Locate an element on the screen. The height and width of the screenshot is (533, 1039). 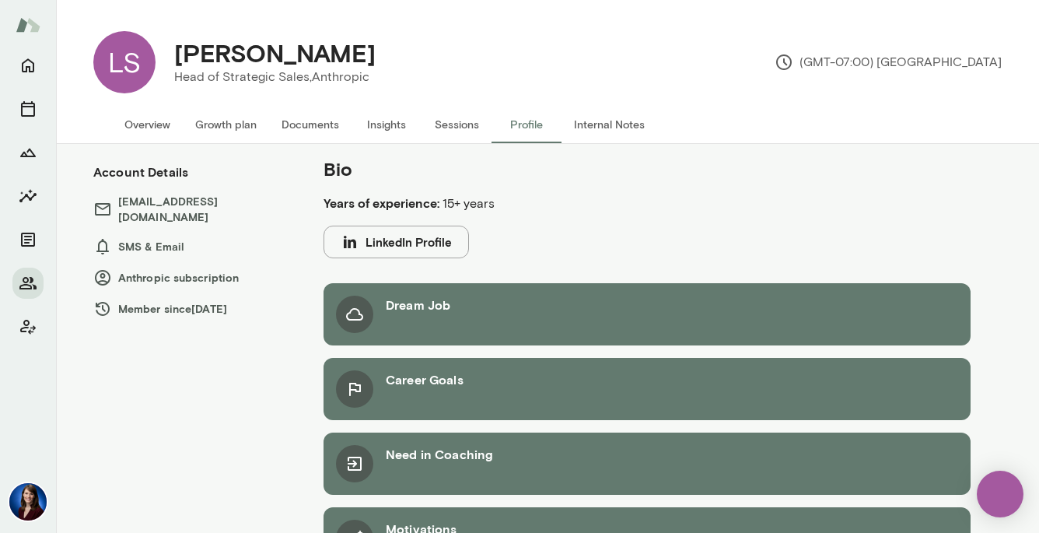
h6: Anthropic subscription is located at coordinates (193, 278).